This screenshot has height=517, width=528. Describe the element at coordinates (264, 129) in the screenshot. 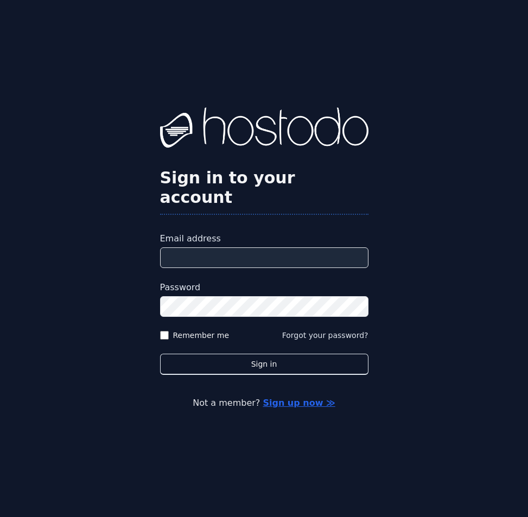

I see `img: Hostodo` at that location.